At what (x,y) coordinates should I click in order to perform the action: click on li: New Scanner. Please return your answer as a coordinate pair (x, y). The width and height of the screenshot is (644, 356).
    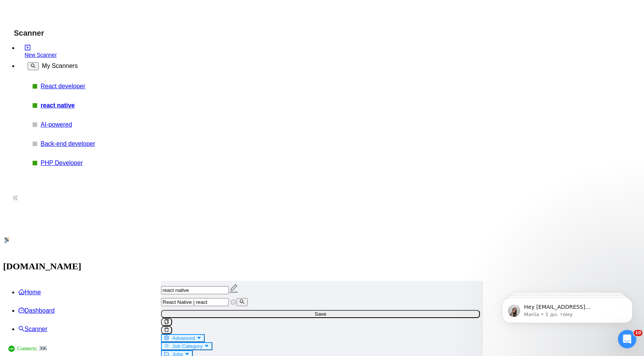
    Looking at the image, I should click on (64, 51).